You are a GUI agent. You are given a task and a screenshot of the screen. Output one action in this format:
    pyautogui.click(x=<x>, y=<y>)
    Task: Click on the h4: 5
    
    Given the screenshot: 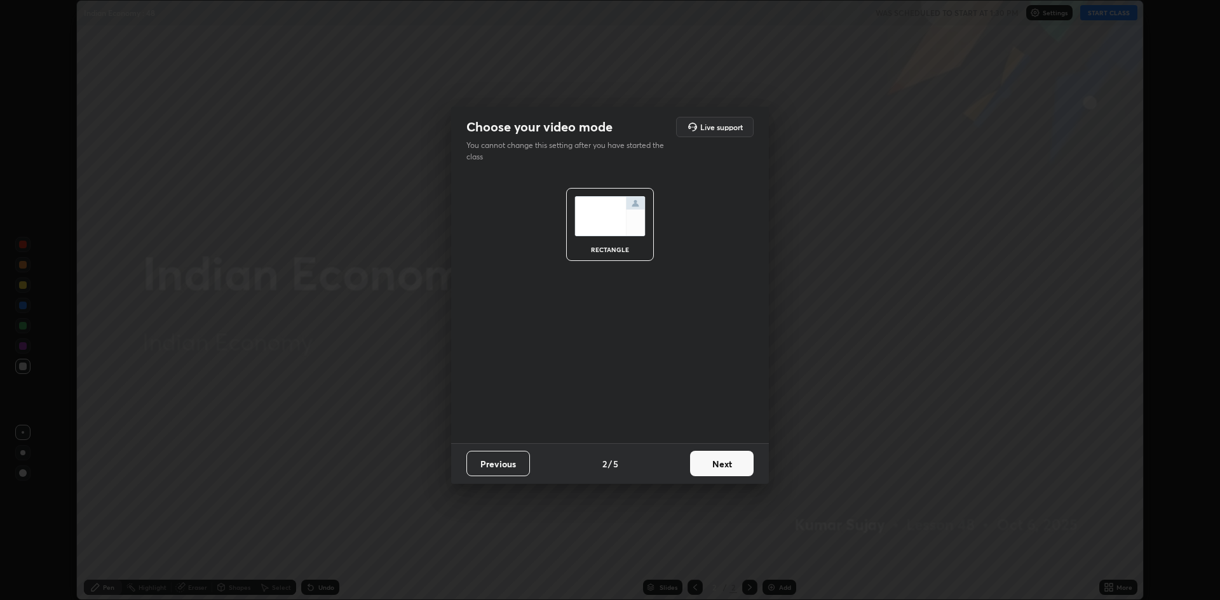 What is the action you would take?
    pyautogui.click(x=616, y=464)
    